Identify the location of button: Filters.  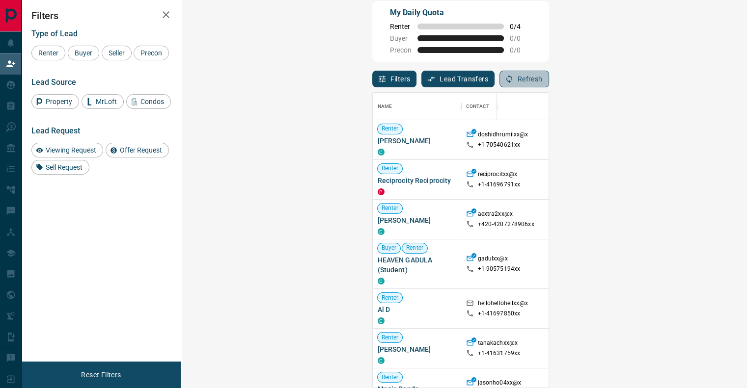
(394, 79).